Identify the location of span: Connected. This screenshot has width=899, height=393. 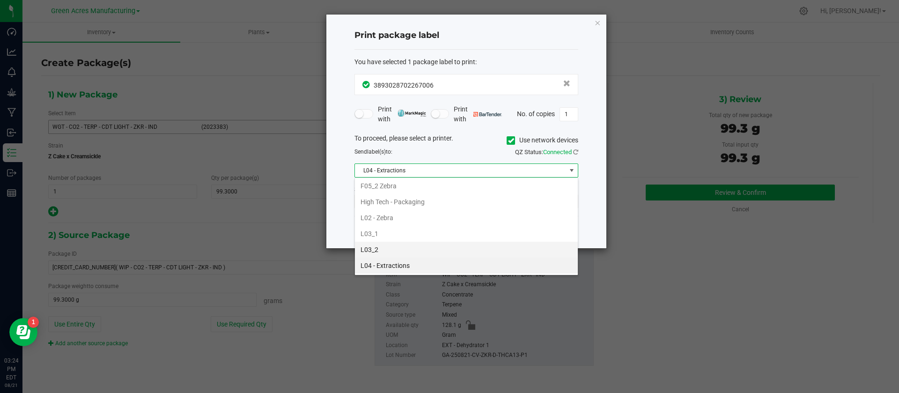
(557, 152).